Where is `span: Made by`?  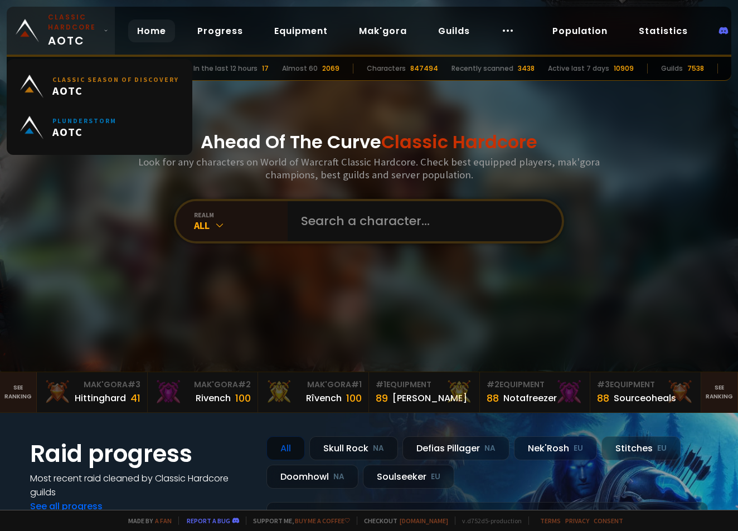 span: Made by is located at coordinates (147, 520).